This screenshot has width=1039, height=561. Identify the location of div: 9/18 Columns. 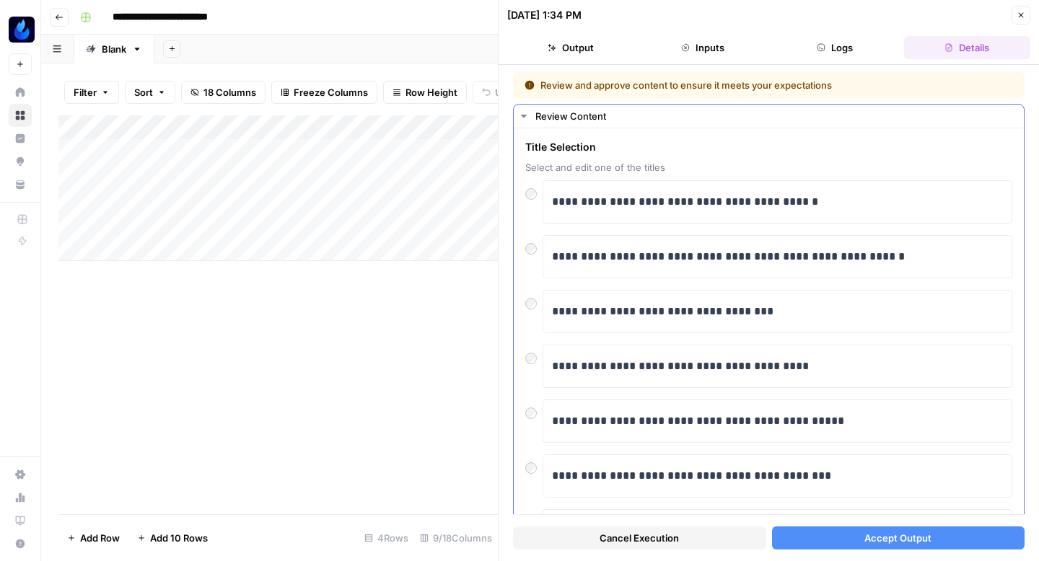
(456, 538).